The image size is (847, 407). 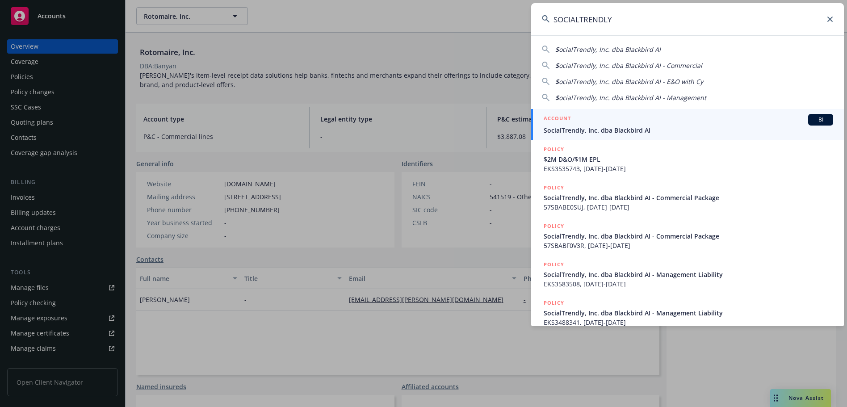 What do you see at coordinates (631, 65) in the screenshot?
I see `span: ocialTrendly, Inc. dba Blackbird AI - Commercial` at bounding box center [631, 65].